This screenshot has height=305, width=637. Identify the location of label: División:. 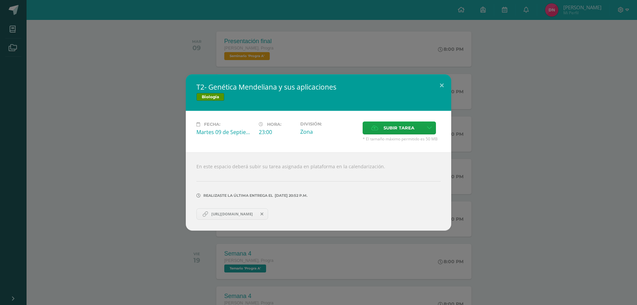
(329, 124).